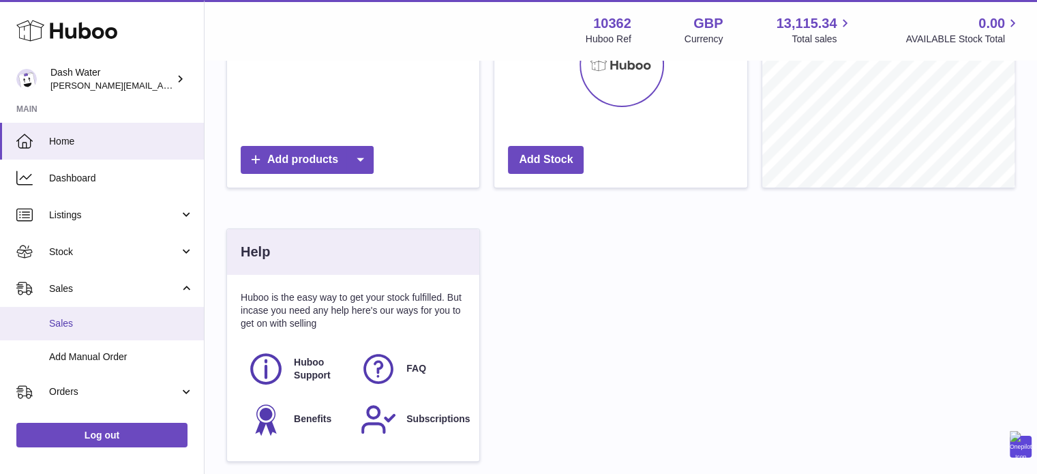  I want to click on a: Benefits, so click(296, 419).